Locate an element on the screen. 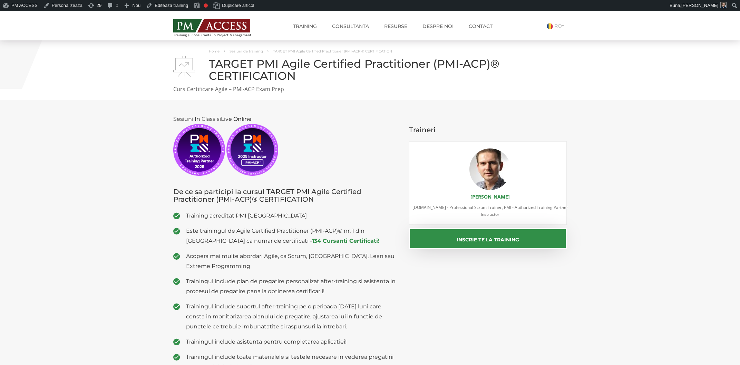 The width and height of the screenshot is (740, 365). h1: TARGET PMI Agile Certified Practitioner (PMI-ACP)® CERTIFICATION is located at coordinates (370, 70).